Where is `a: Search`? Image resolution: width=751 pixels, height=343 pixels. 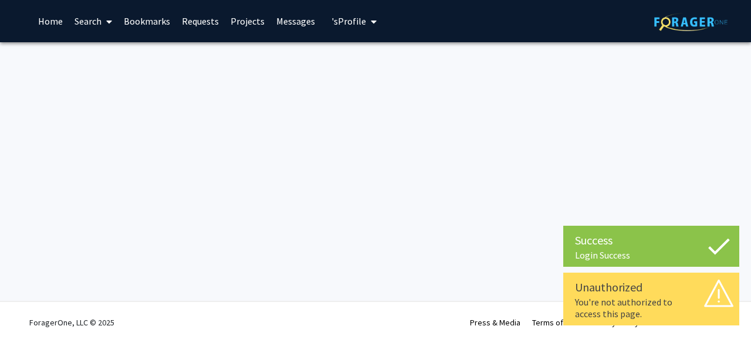 a: Search is located at coordinates (93, 21).